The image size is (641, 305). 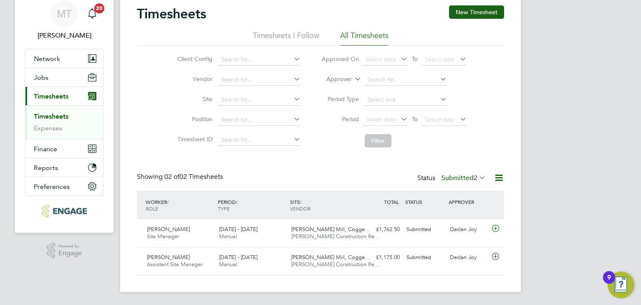 I want to click on button: Finance, so click(x=64, y=149).